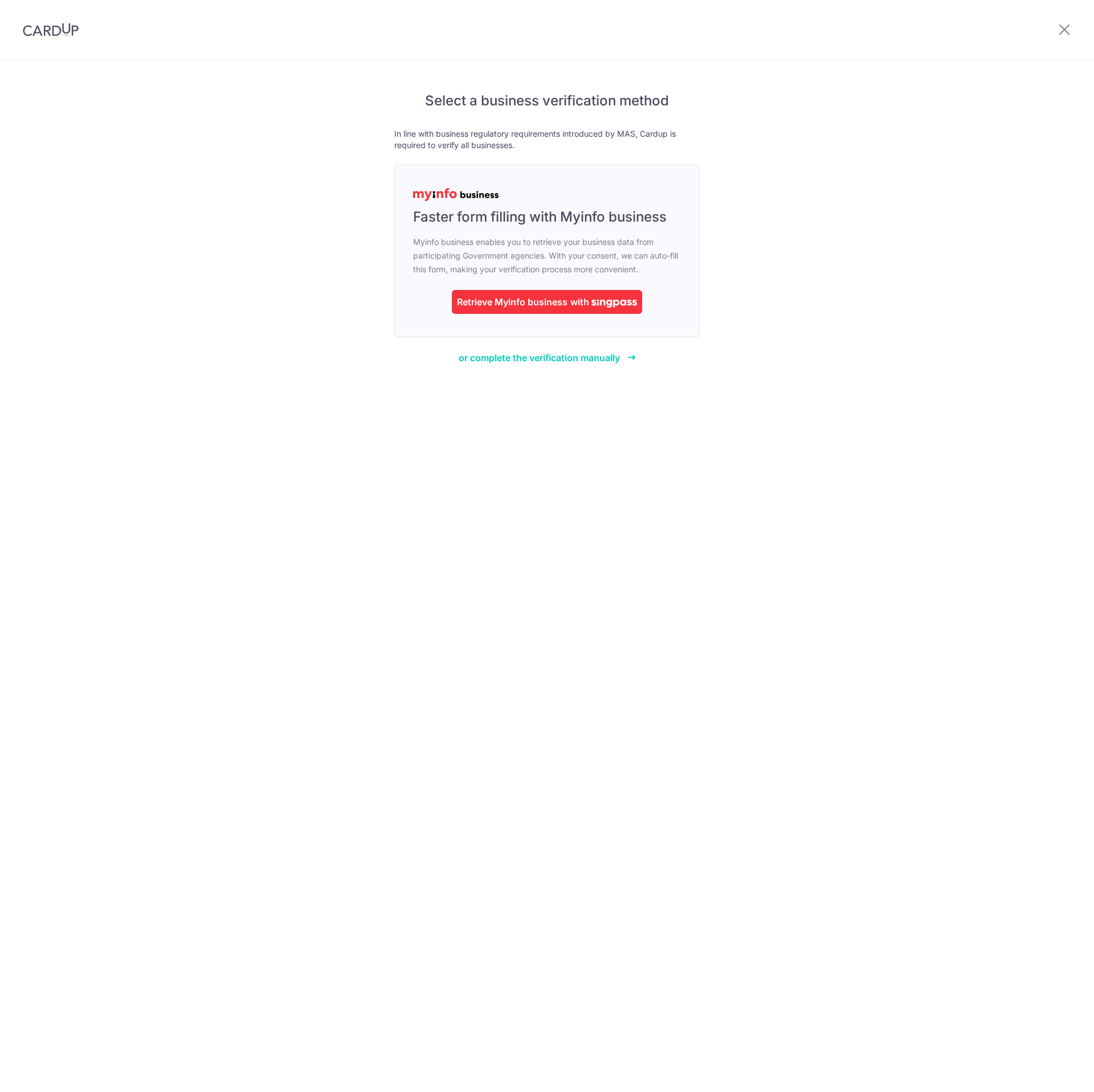  I want to click on img: singpass, so click(614, 303).